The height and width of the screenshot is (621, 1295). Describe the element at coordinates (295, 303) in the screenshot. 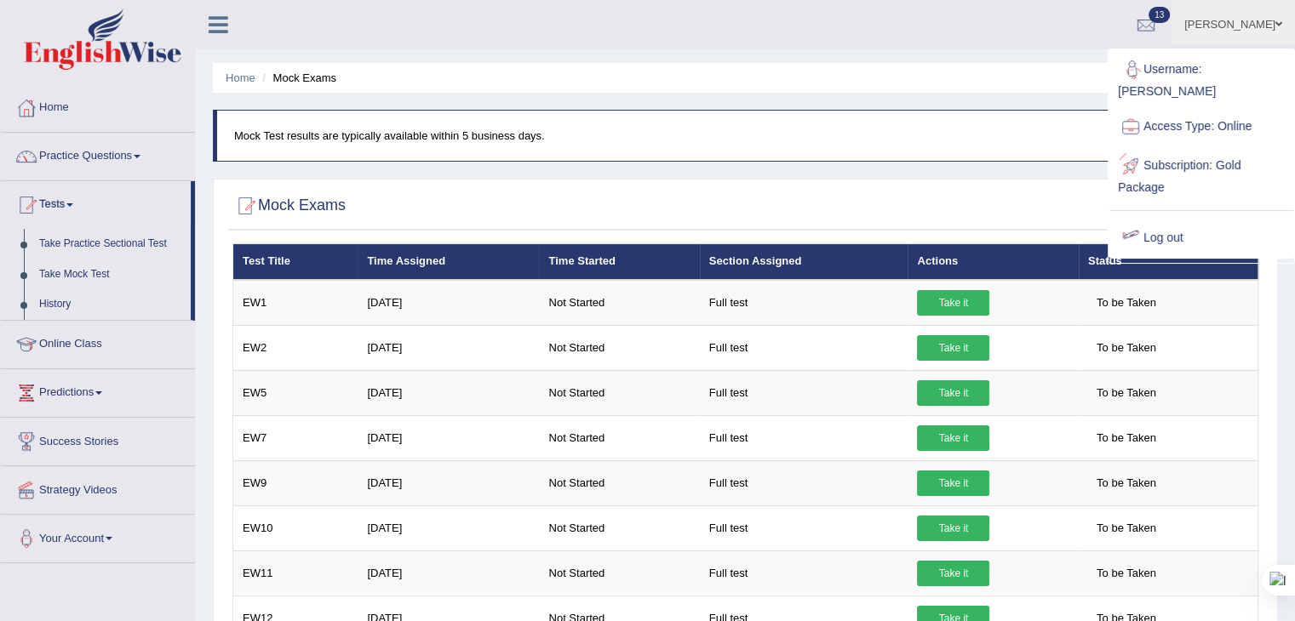

I see `td: EW1` at that location.